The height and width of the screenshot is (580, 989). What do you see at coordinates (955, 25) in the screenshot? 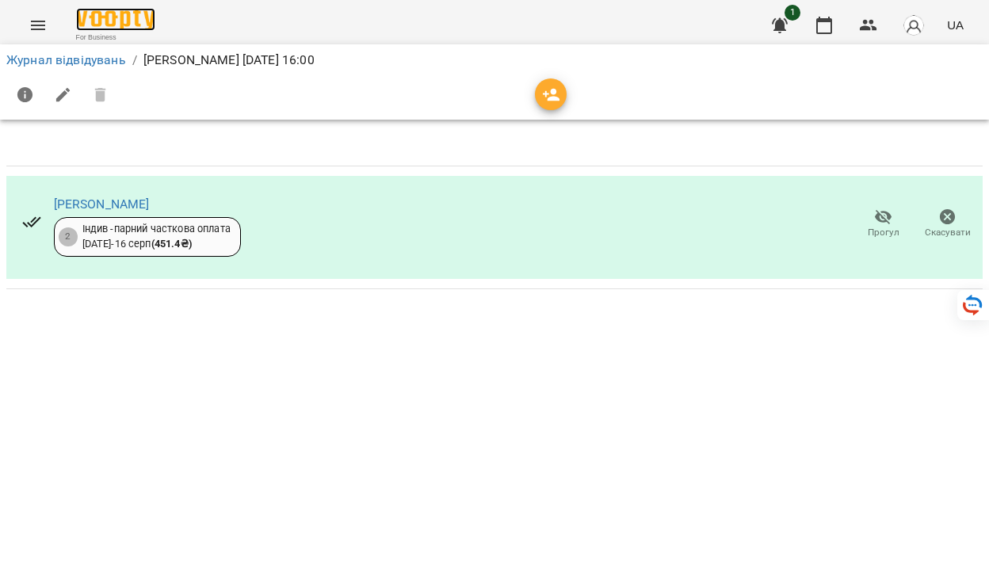
I see `span: UA` at bounding box center [955, 25].